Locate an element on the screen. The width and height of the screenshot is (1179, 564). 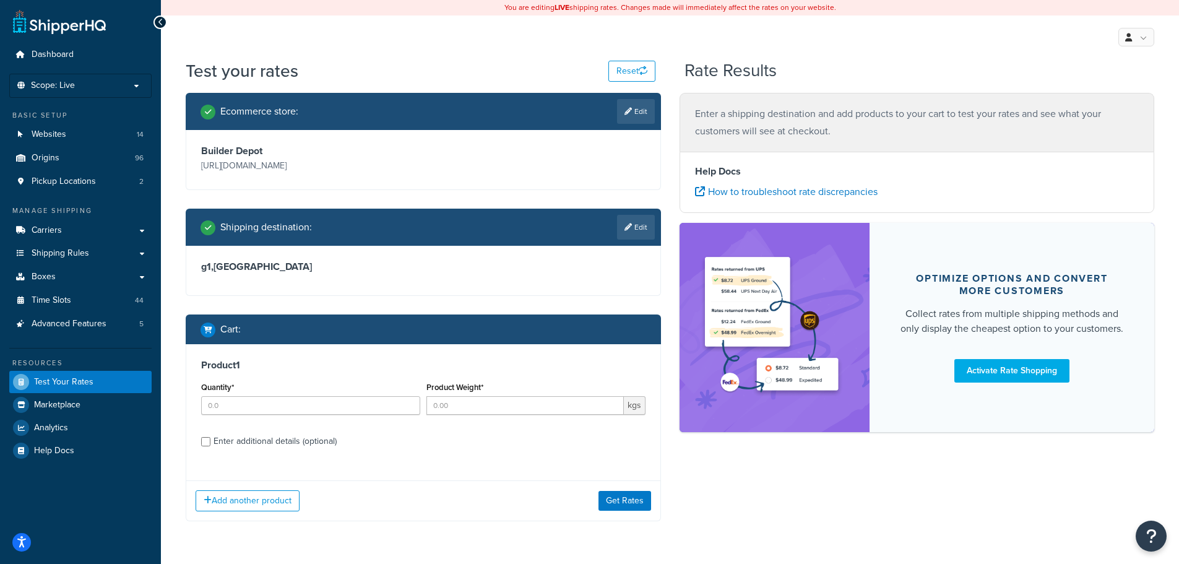
a: Advanced Features5 is located at coordinates (80, 324).